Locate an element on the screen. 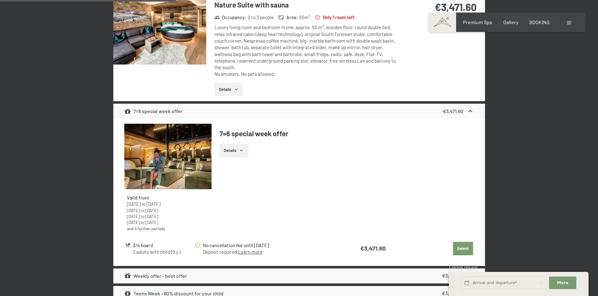  a: BOOKING is located at coordinates (539, 22).